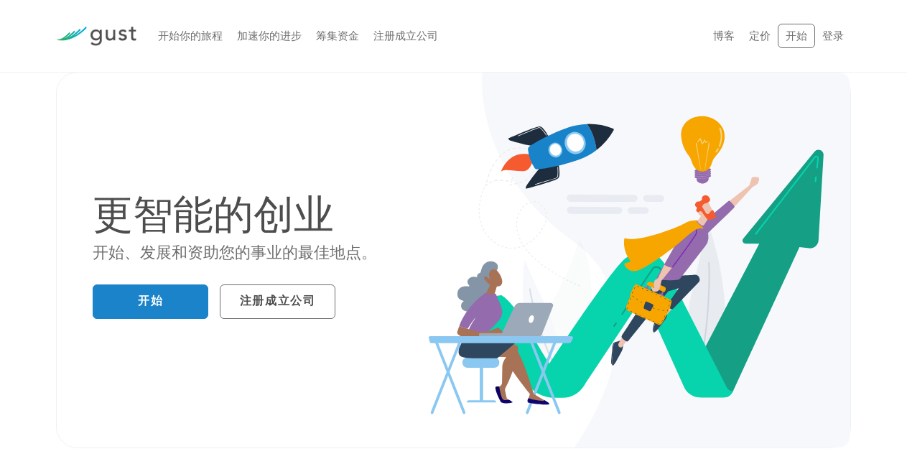 This screenshot has width=907, height=459. What do you see at coordinates (639, 260) in the screenshot?
I see `img: 创业更聪明的英雄` at bounding box center [639, 260].